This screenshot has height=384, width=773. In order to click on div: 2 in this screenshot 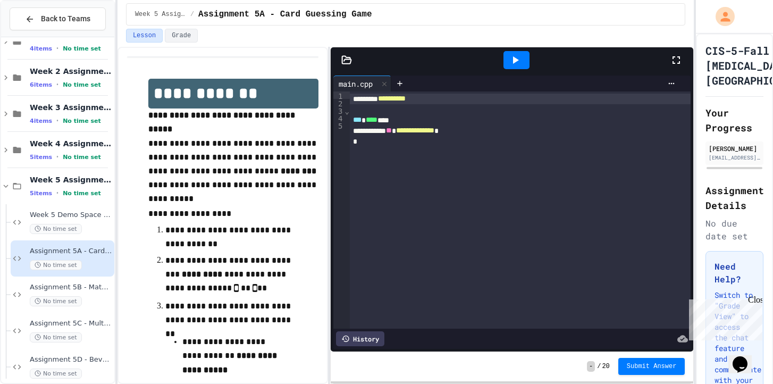, I will do `click(338, 103)`.